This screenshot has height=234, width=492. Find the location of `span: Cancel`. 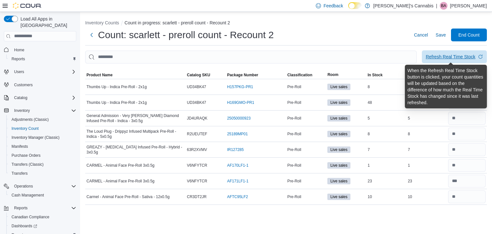

span: Cancel is located at coordinates (421, 35).